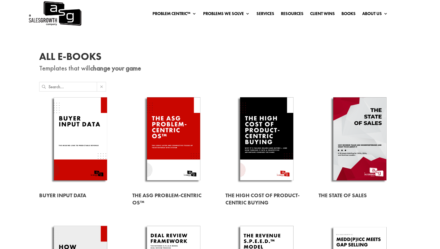 The width and height of the screenshot is (440, 249). What do you see at coordinates (265, 15) in the screenshot?
I see `a: Services` at bounding box center [265, 15].